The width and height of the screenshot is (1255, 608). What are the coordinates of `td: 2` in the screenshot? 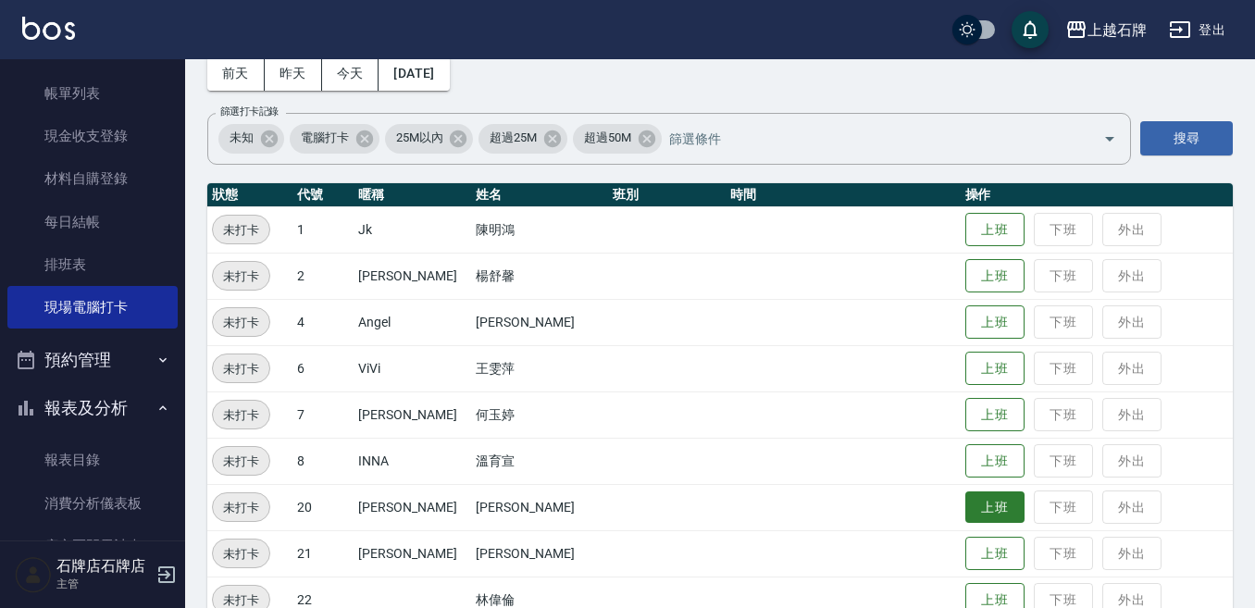 It's located at (323, 276).